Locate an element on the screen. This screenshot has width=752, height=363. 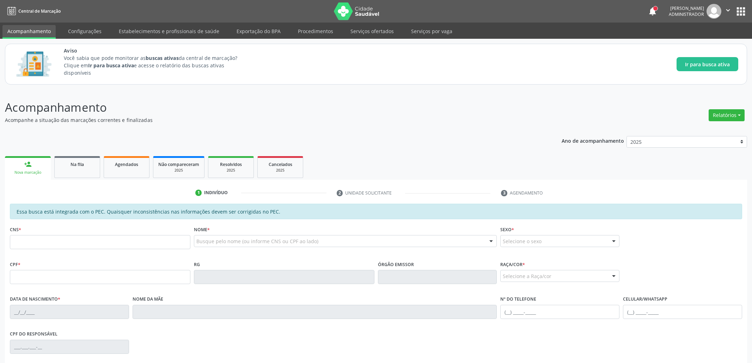
strong: buscas ativas is located at coordinates (162, 58).